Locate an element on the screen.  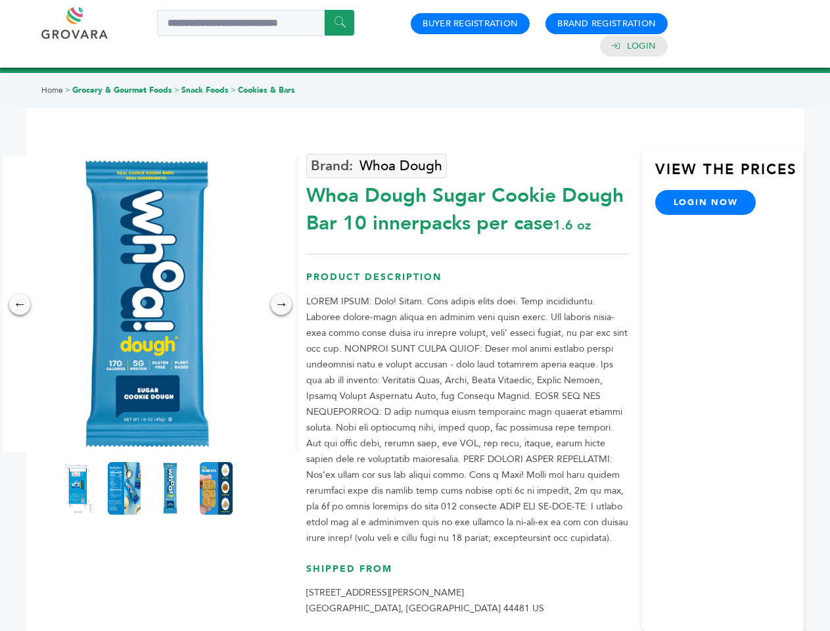
img: Whoa Dough Sugar Cookie Dough Bar 10 innerpacks per case 1.6 oz Product Label is located at coordinates (78, 488).